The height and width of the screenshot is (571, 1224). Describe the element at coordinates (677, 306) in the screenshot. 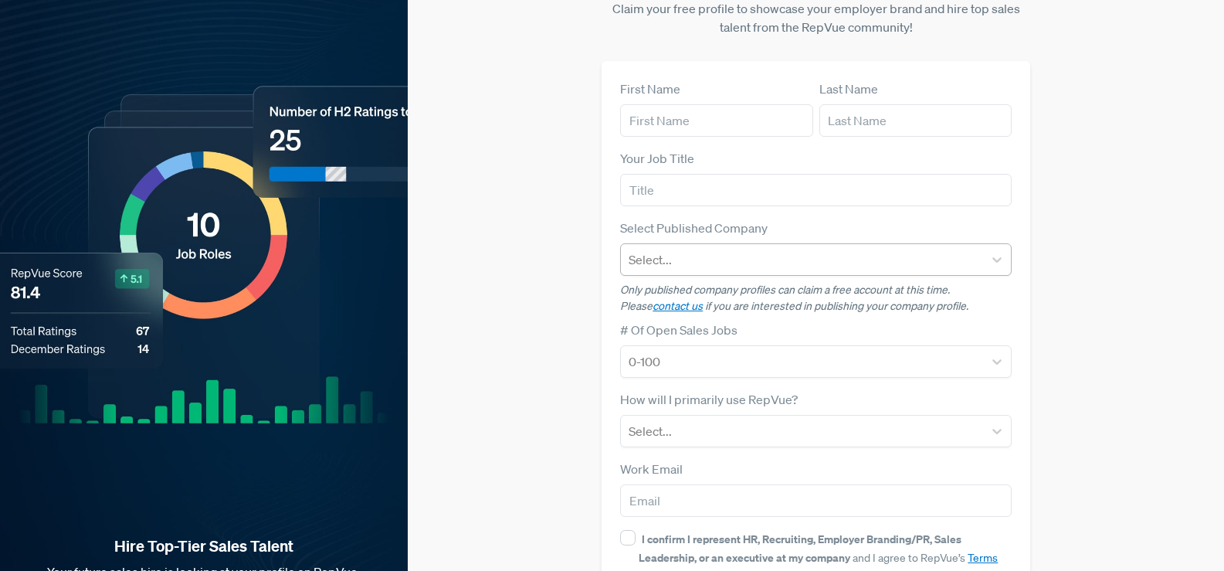

I see `a: contact us` at that location.